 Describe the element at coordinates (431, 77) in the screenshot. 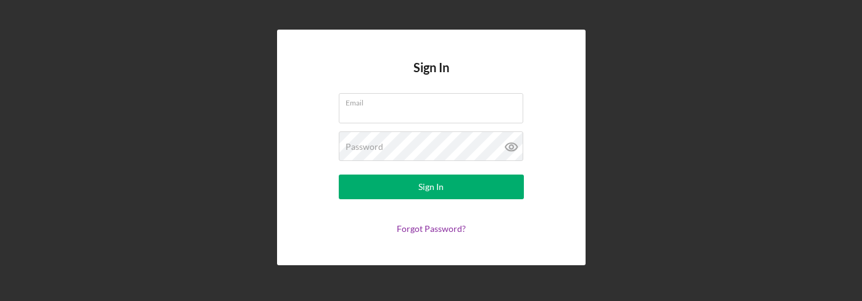

I see `h4: Sign In` at that location.